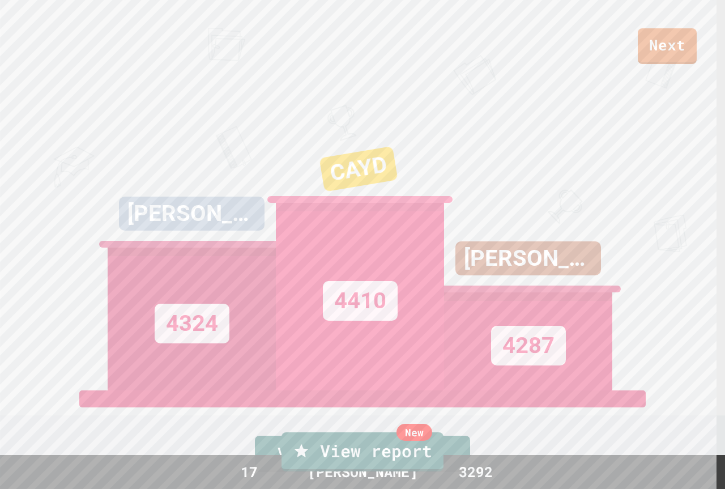 This screenshot has height=489, width=725. What do you see at coordinates (362, 451) in the screenshot?
I see `a: View report` at bounding box center [362, 451].